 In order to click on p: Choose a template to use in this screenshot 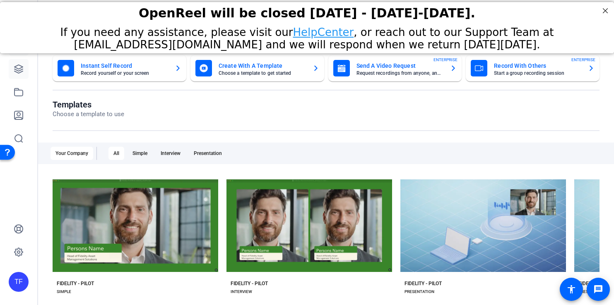, I will do `click(88, 114)`.